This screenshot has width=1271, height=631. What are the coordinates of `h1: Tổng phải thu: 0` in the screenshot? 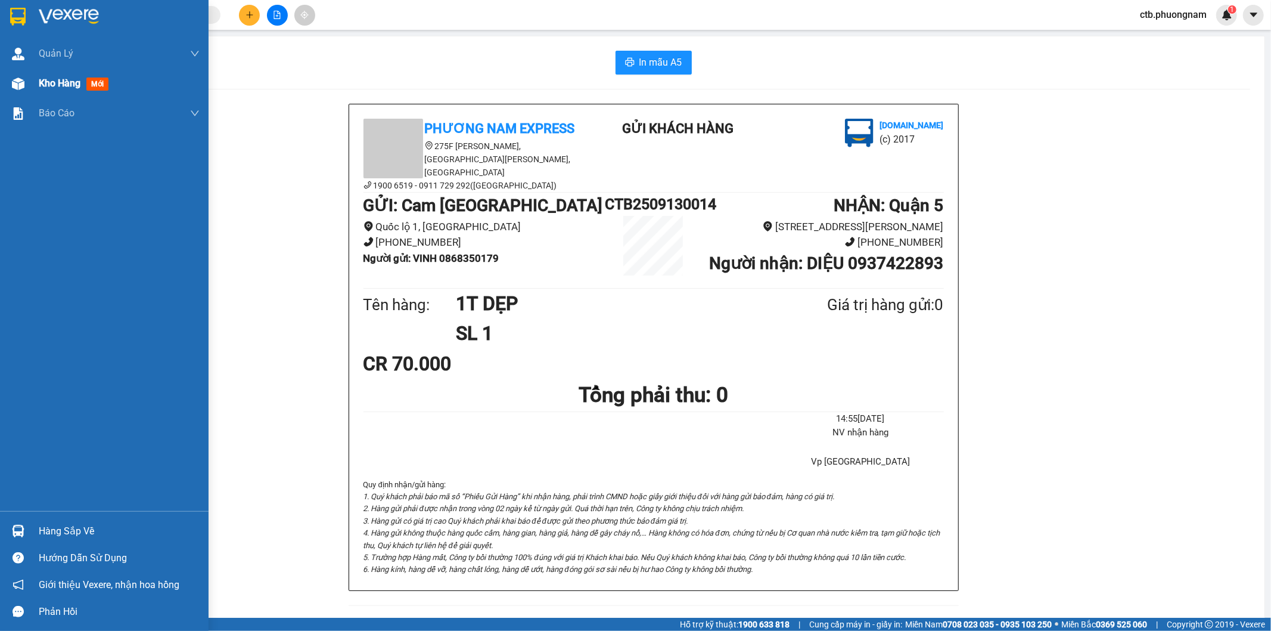 It's located at (654, 395).